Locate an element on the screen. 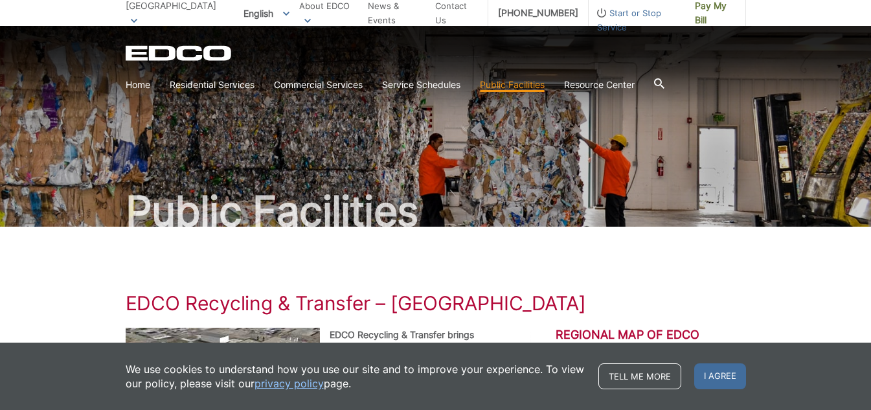  a: Commercial Services is located at coordinates (318, 85).